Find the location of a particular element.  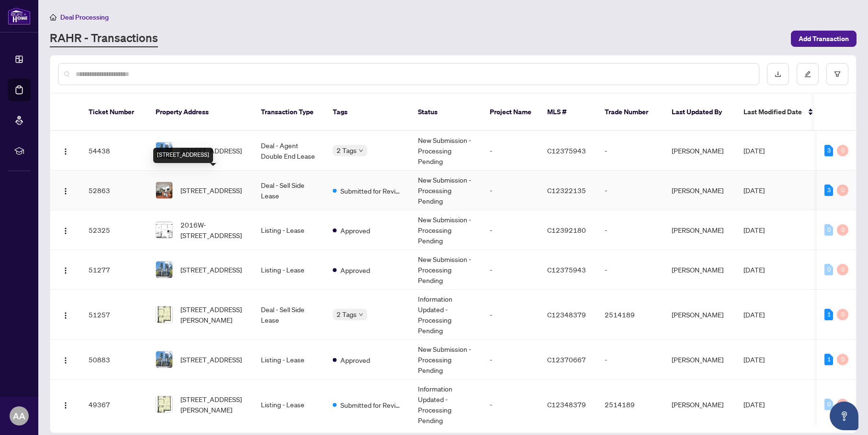

td: Deal - Agent Double End Lease is located at coordinates (289, 151).